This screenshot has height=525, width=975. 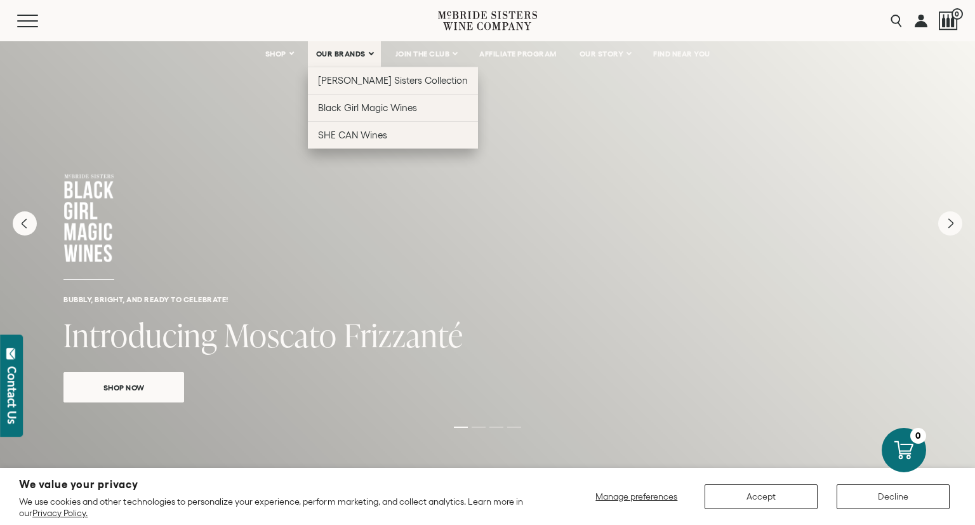 I want to click on li: Page dot 1, so click(x=461, y=427).